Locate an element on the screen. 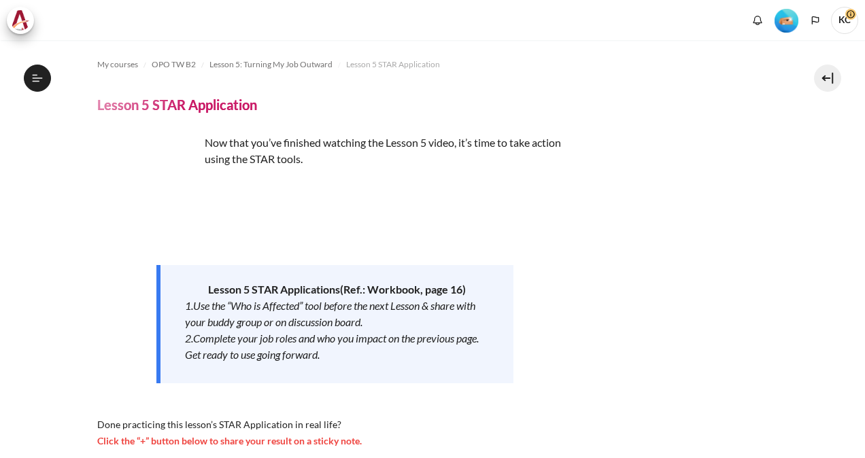 The height and width of the screenshot is (458, 865). div: 1.Use the “Who is Affected” tool before the next Lesson & share with your buddy group or on discu... is located at coordinates (337, 314).